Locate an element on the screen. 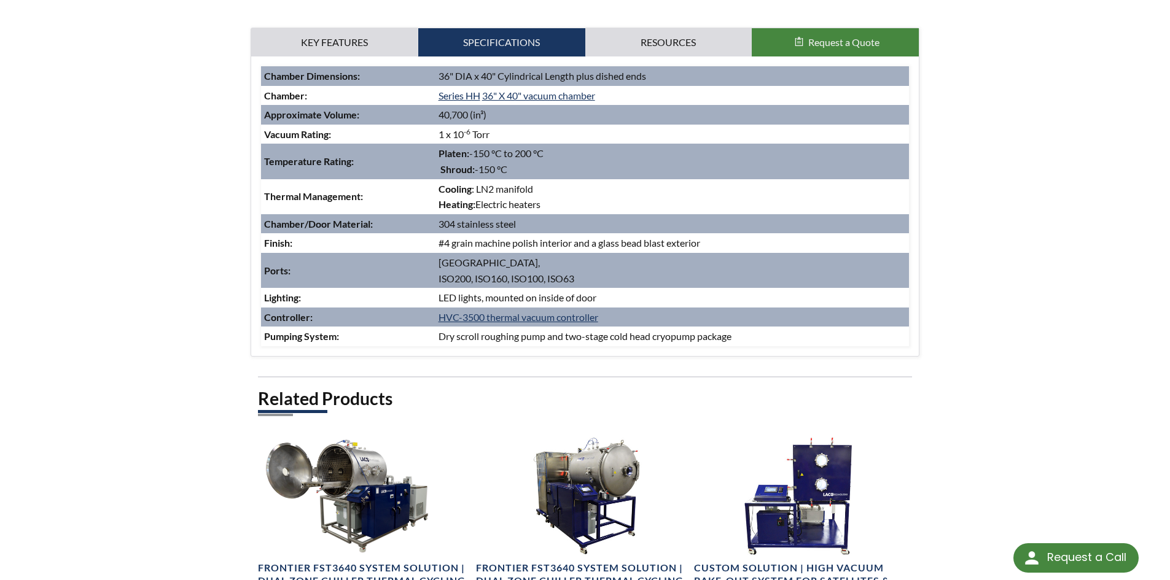  strong: Chamber Dimensions: is located at coordinates (312, 76).